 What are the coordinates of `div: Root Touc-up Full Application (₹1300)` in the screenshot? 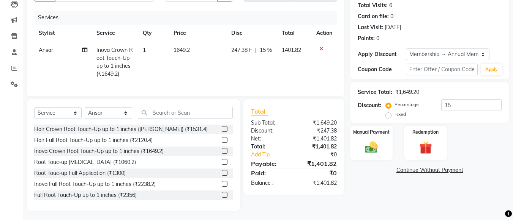 It's located at (80, 173).